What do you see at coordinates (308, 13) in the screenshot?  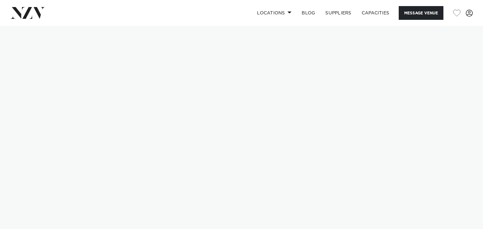 I see `a: BLOG` at bounding box center [308, 13].